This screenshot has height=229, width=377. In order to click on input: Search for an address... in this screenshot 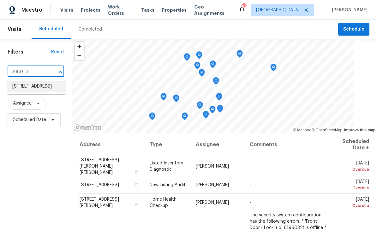, I will do `click(27, 72)`.